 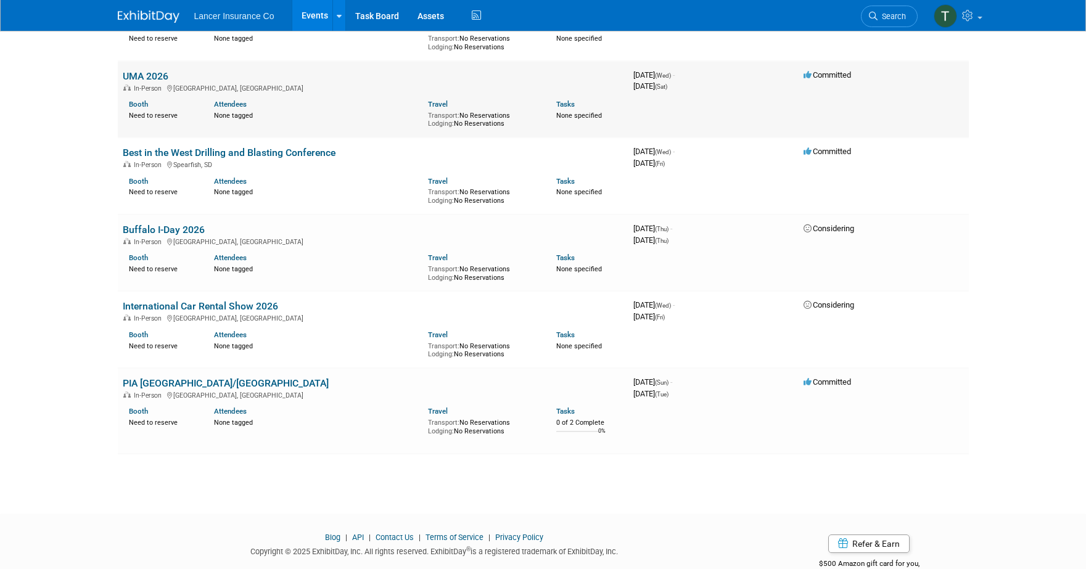 What do you see at coordinates (946, 16) in the screenshot?
I see `img: Terrence Forrest` at bounding box center [946, 16].